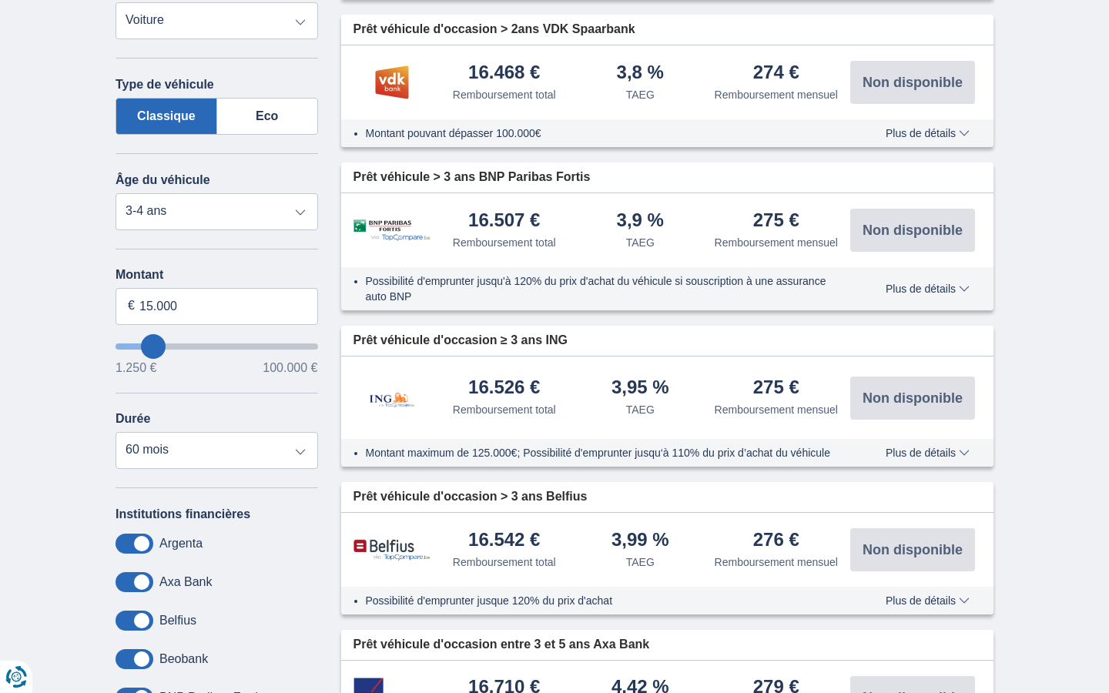  What do you see at coordinates (640, 388) in the screenshot?
I see `div: 3,95 %` at bounding box center [640, 388].